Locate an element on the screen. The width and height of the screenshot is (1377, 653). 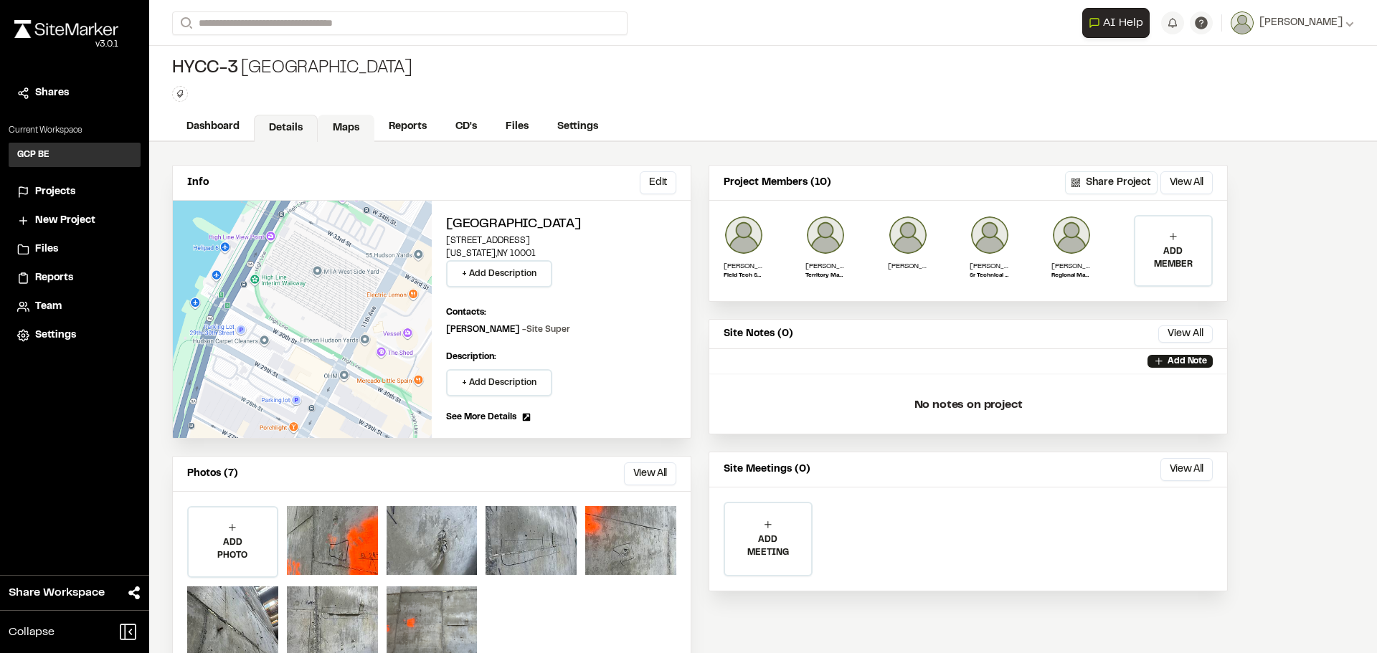
button: Edit is located at coordinates (658, 183).